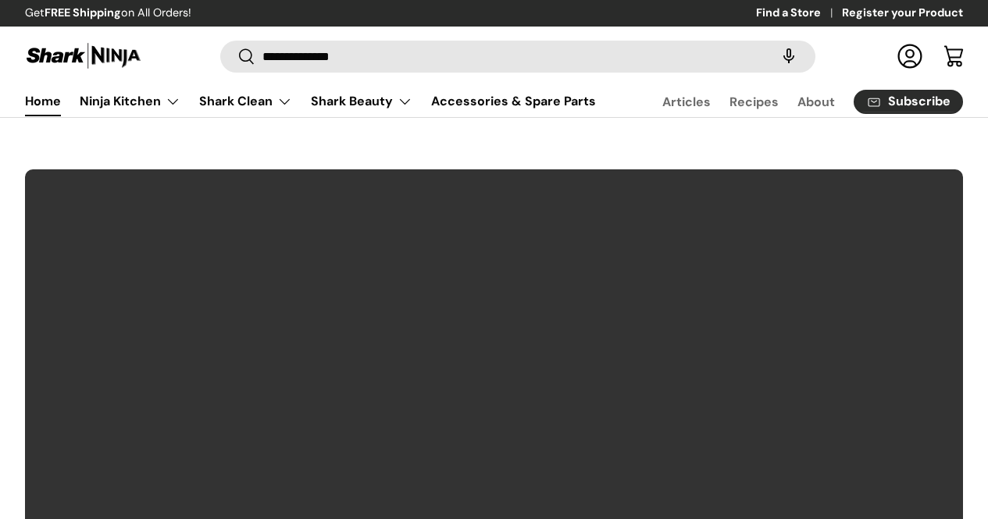 The image size is (988, 519). Describe the element at coordinates (83, 12) in the screenshot. I see `strong: FREE Shipping` at that location.